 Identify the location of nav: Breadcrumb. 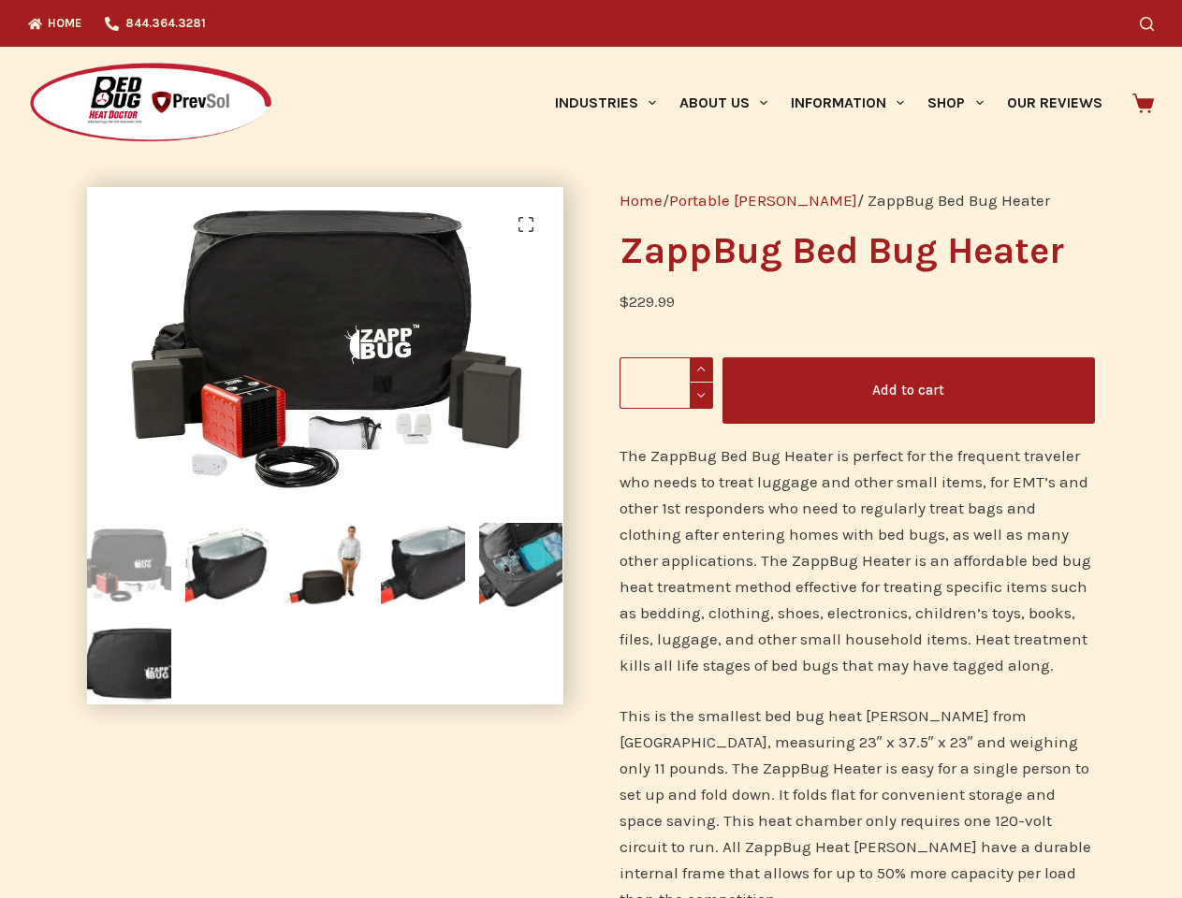
(857, 200).